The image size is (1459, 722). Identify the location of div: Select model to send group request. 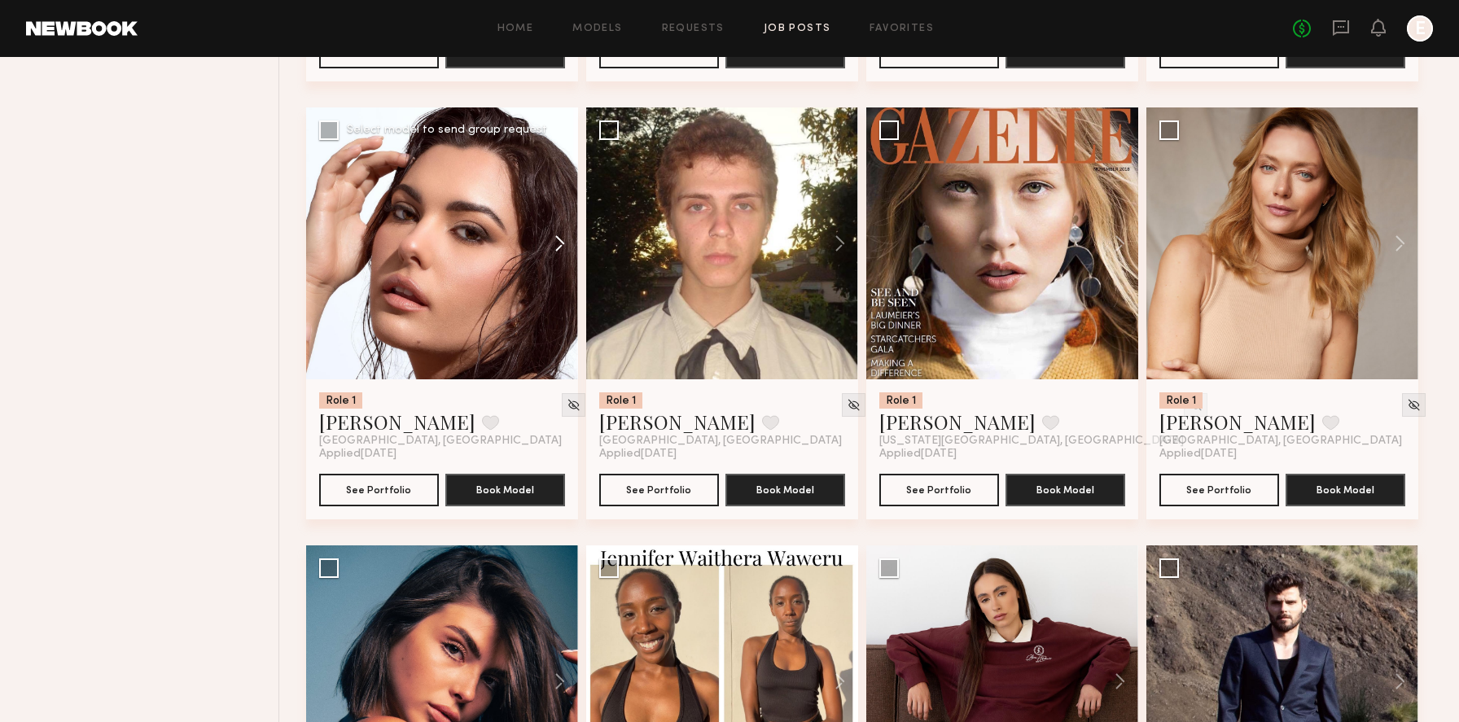
(447, 130).